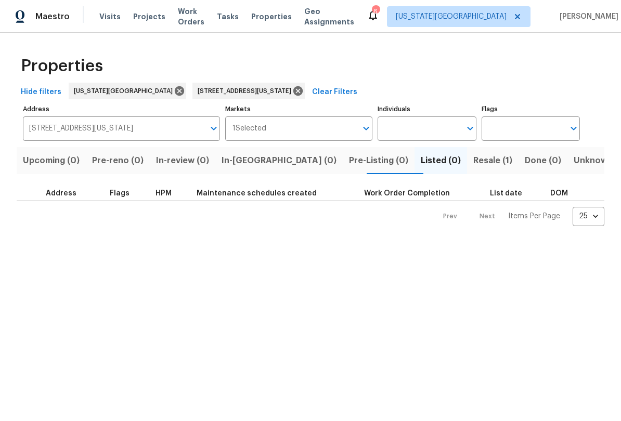  What do you see at coordinates (163, 193) in the screenshot?
I see `span: HPM` at bounding box center [163, 193].